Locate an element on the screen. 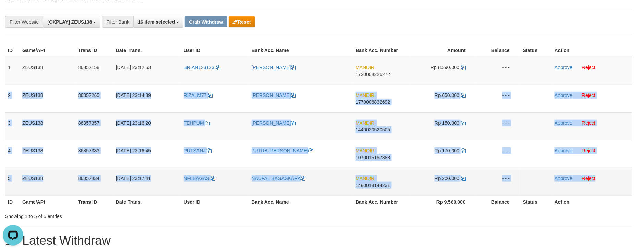  span: Copy 1720004226272 to clipboard is located at coordinates (372, 74).